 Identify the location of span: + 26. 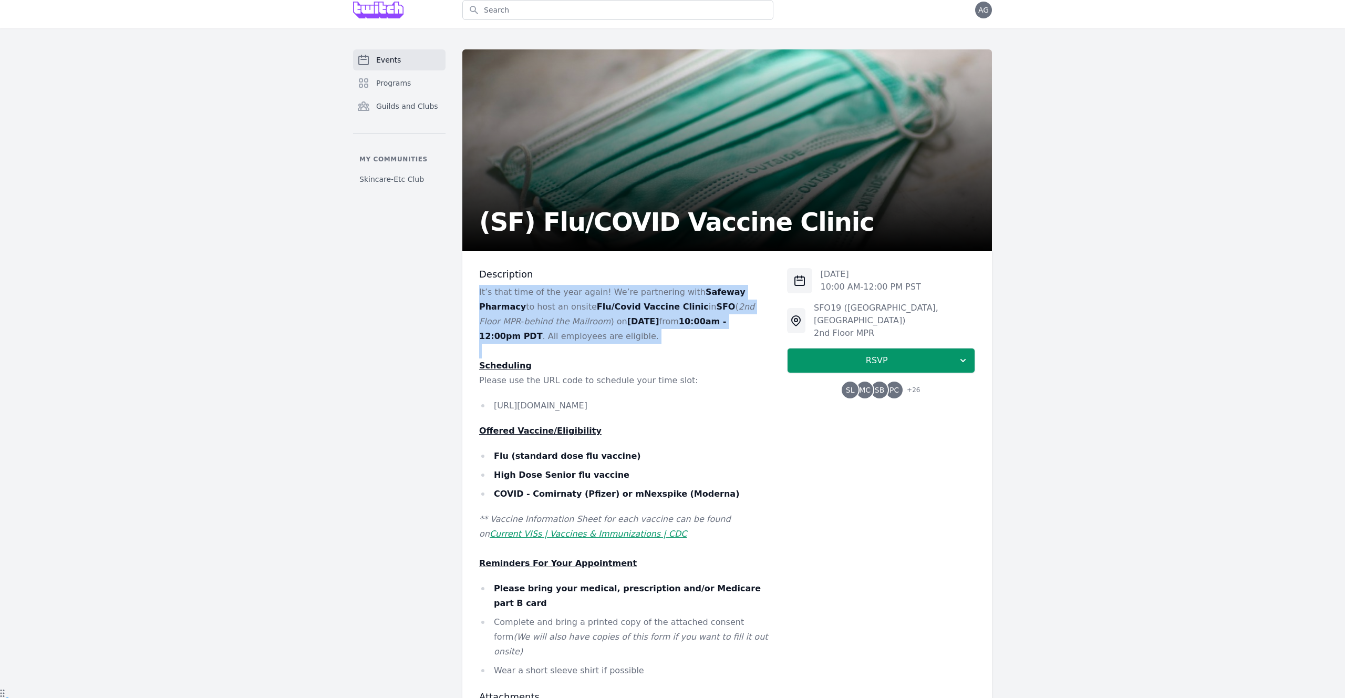
(910, 391).